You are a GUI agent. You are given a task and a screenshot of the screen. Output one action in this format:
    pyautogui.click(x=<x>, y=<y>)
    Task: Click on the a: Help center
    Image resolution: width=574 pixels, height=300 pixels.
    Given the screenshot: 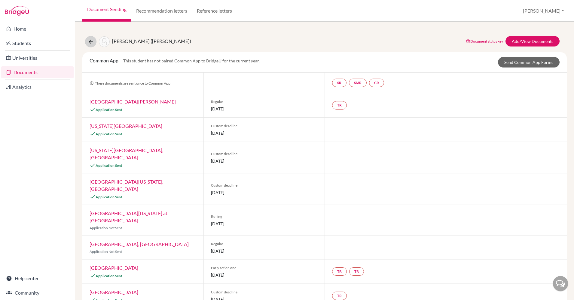 What is the action you would take?
    pyautogui.click(x=37, y=279)
    